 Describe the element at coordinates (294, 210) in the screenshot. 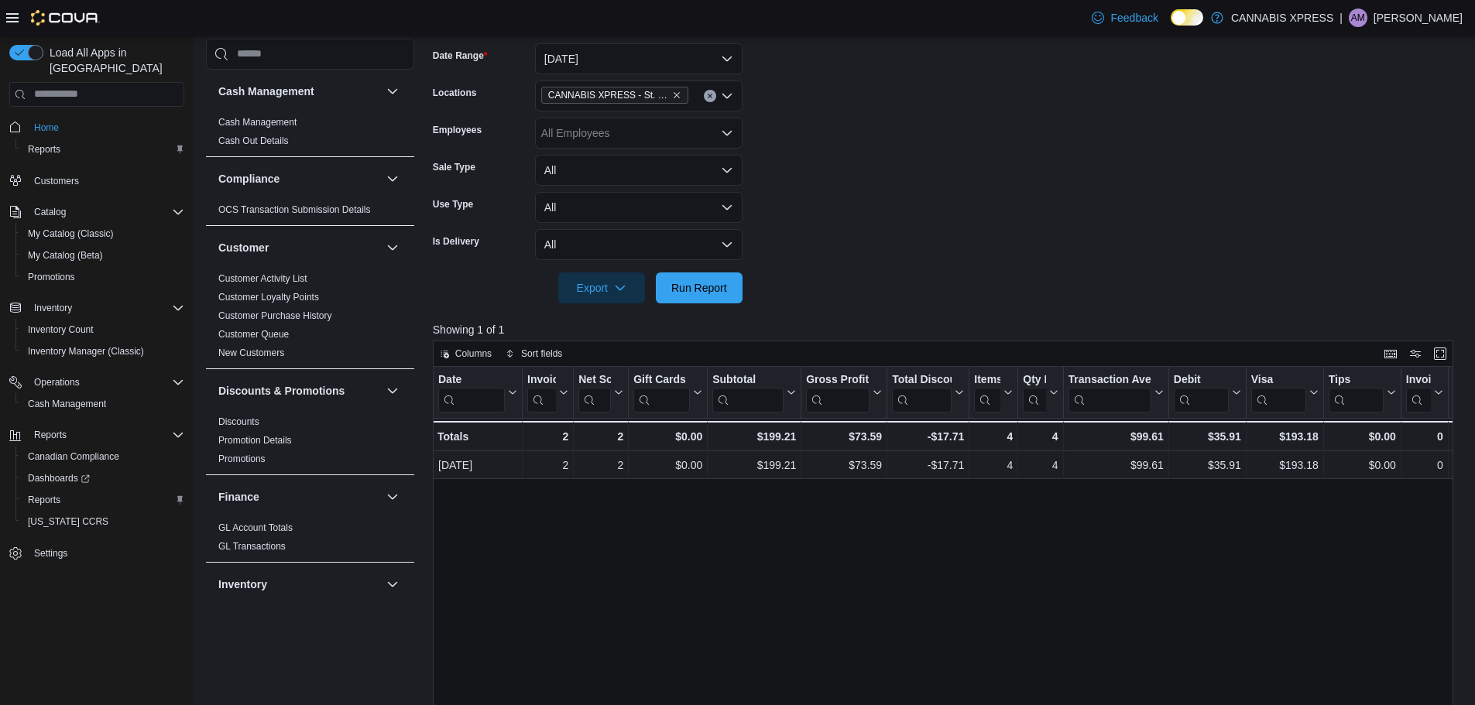

I see `span: OCS Transaction Submission Details` at that location.